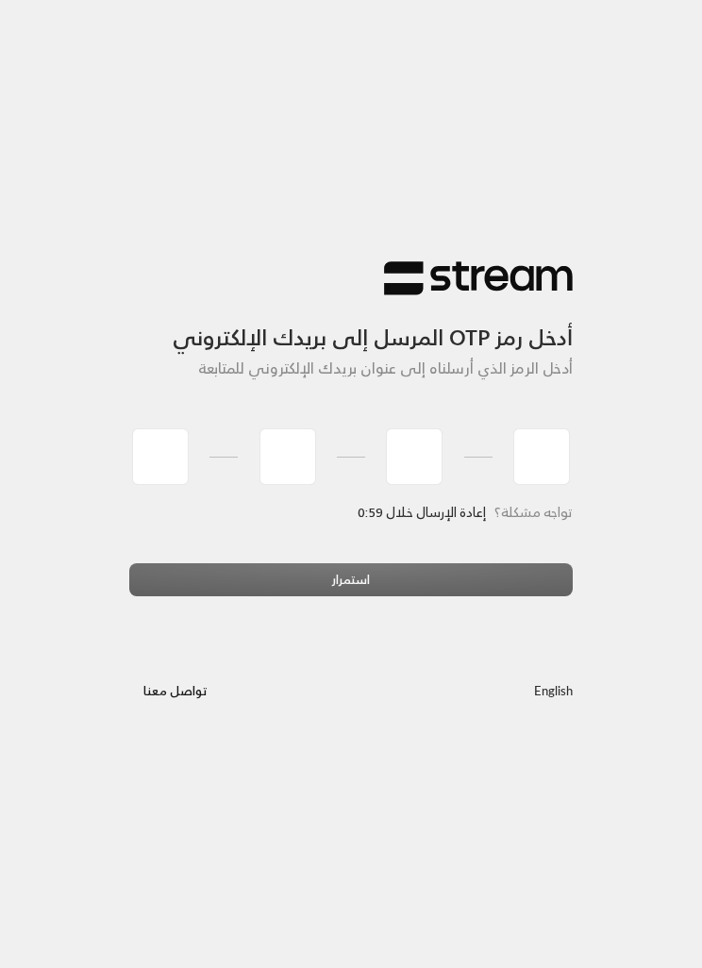 Image resolution: width=702 pixels, height=968 pixels. What do you see at coordinates (533, 511) in the screenshot?
I see `span: تواجه مشكلة؟` at bounding box center [533, 511].